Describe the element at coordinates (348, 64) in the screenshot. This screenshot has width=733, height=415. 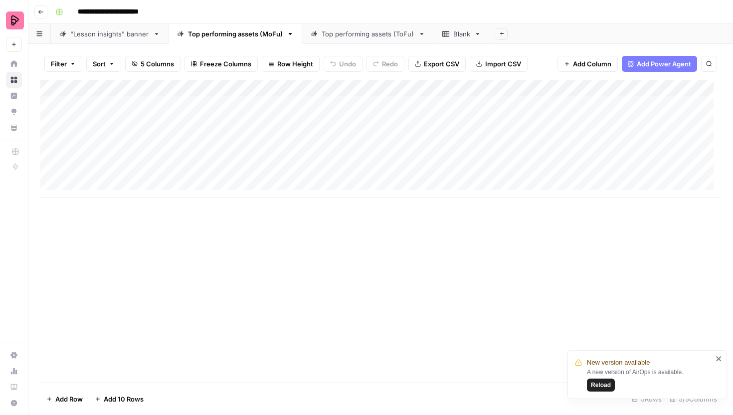
I see `span: Undo` at that location.